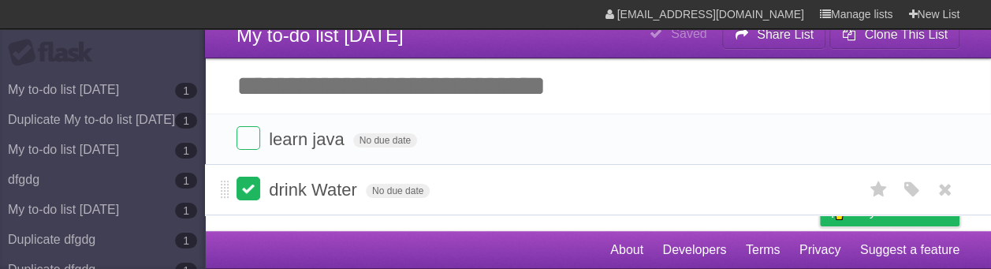  I want to click on label: Star task, so click(878, 189).